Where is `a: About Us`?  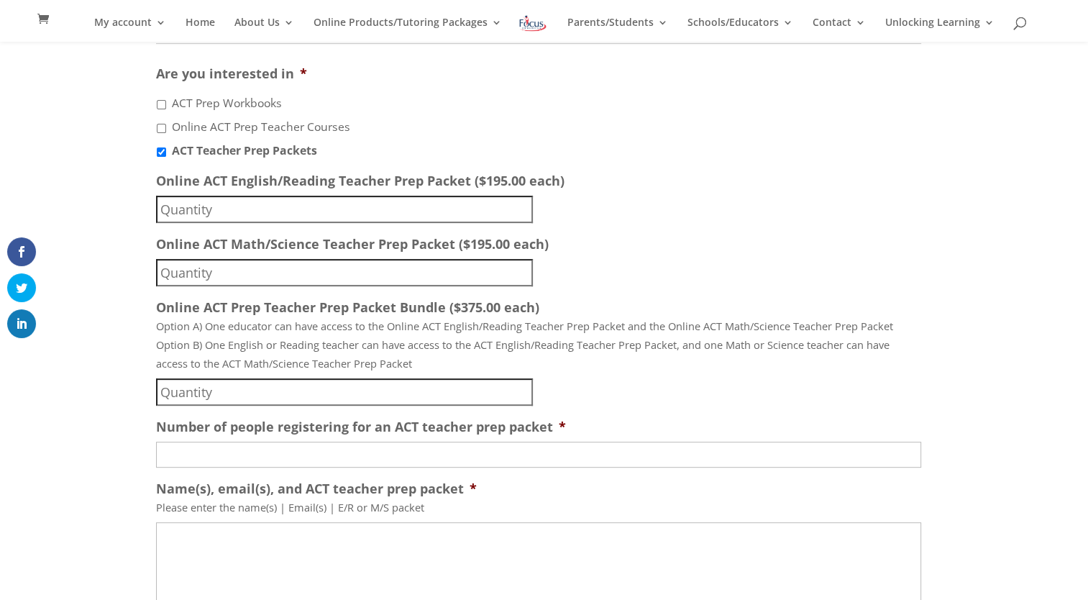 a: About Us is located at coordinates (264, 29).